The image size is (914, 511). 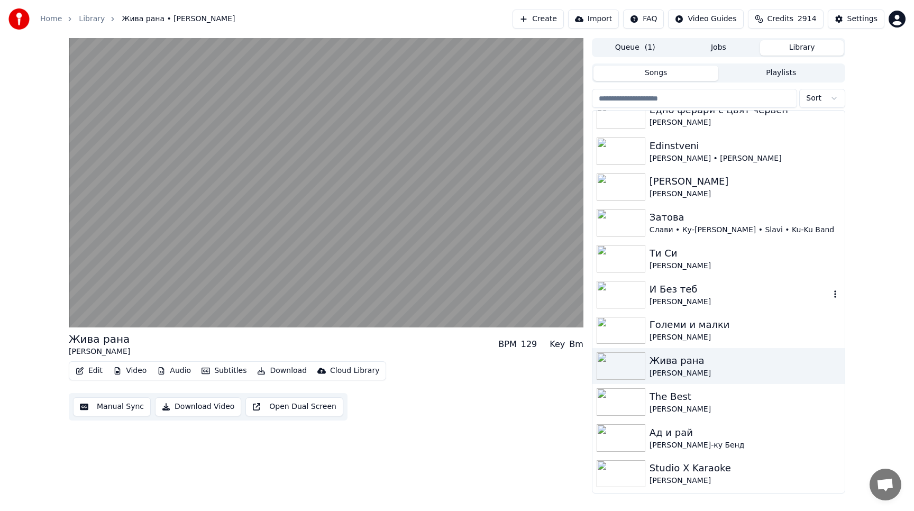 What do you see at coordinates (51, 19) in the screenshot?
I see `a: Home` at bounding box center [51, 19].